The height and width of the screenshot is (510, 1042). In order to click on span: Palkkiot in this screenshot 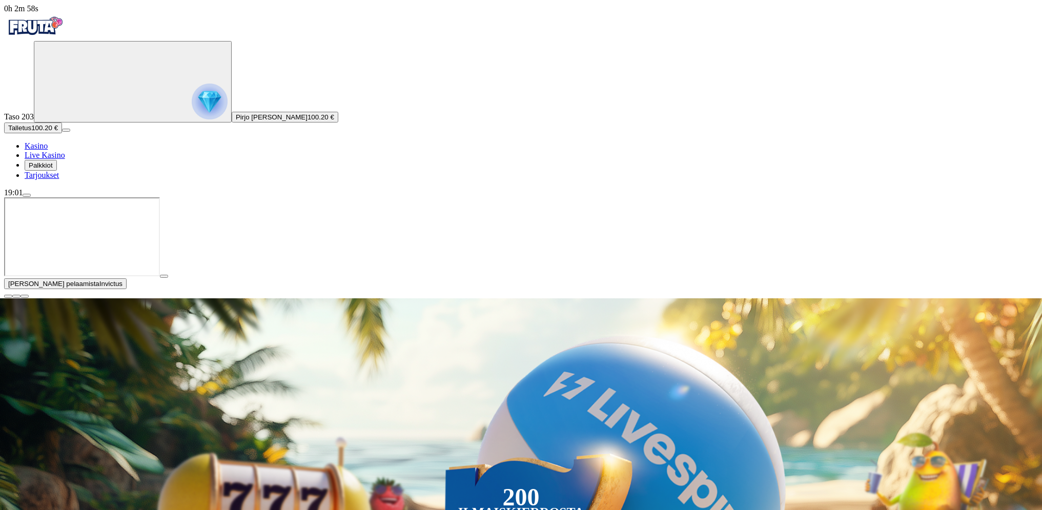, I will do `click(40, 165)`.